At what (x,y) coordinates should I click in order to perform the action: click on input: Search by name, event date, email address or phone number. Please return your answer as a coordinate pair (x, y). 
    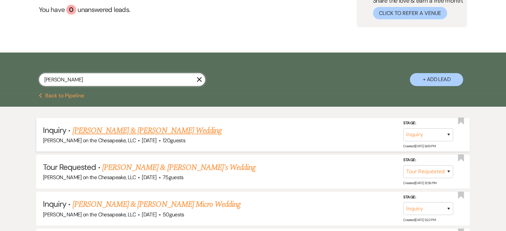
    Looking at the image, I should click on (122, 80).